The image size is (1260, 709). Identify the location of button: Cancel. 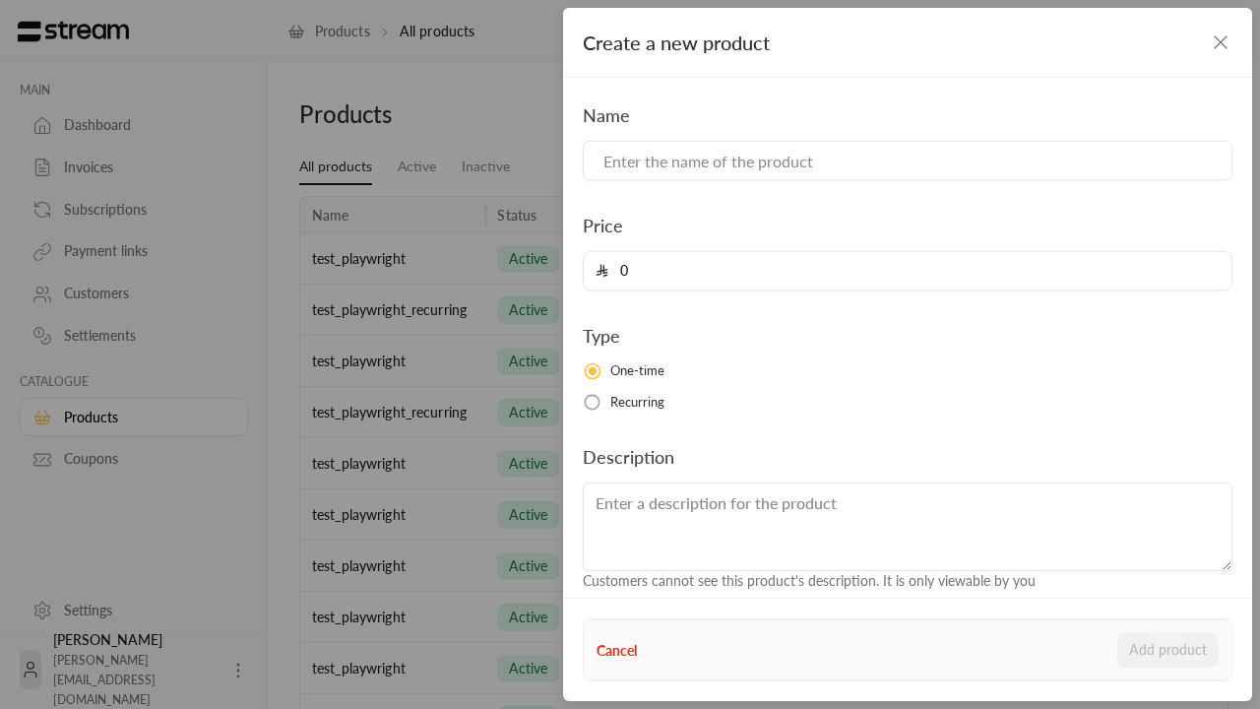
(616, 650).